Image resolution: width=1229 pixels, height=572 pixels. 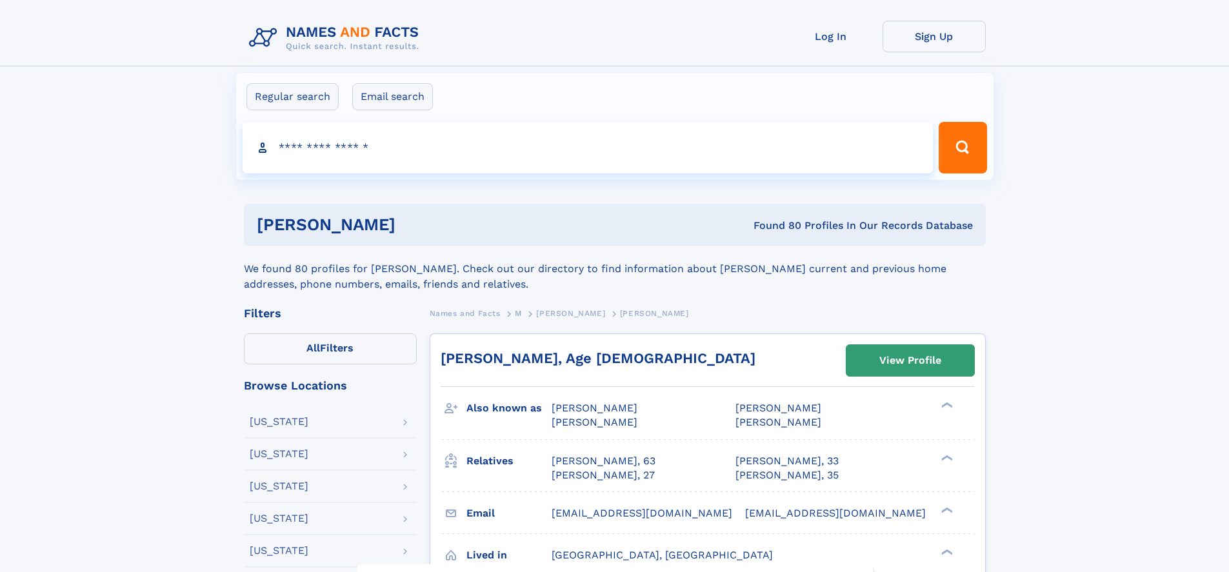 I want to click on a: M, so click(x=518, y=313).